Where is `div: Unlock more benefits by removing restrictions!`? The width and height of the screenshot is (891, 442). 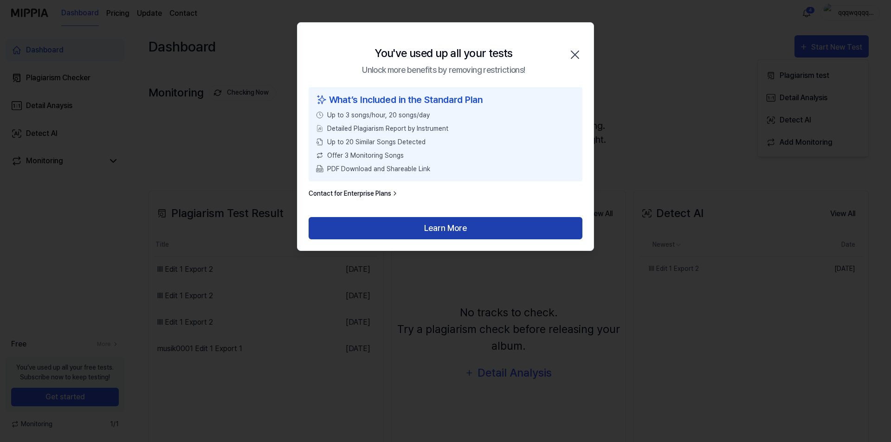
div: Unlock more benefits by removing restrictions! is located at coordinates (443, 70).